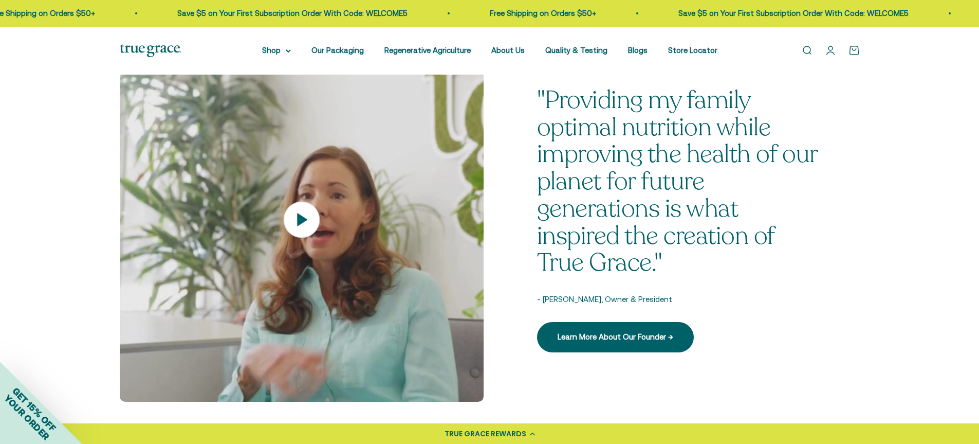 This screenshot has height=444, width=979. I want to click on a: Our Packaging, so click(338, 50).